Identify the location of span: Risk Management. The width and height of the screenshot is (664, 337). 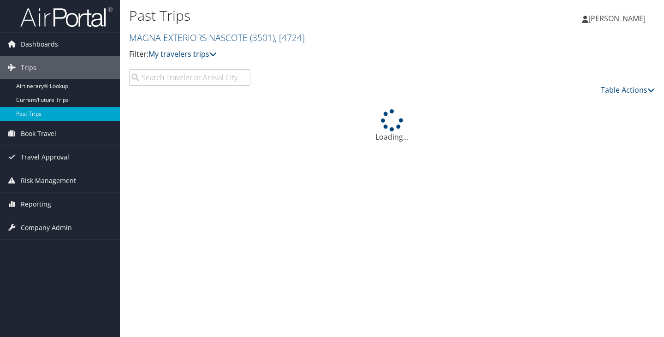
(48, 181).